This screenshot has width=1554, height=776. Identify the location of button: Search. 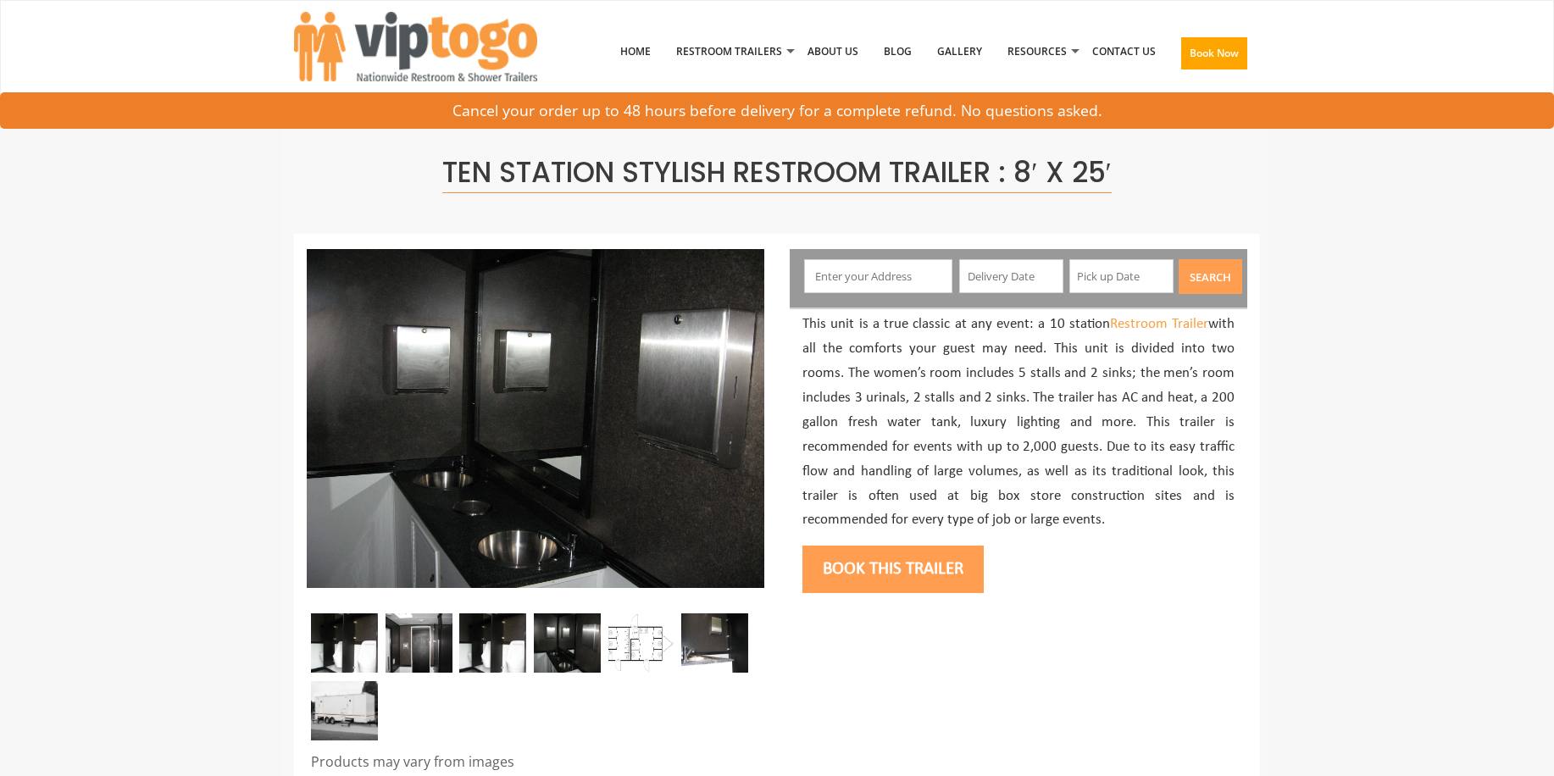
(1210, 276).